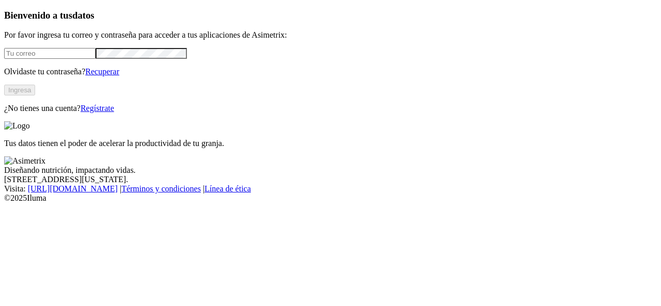  I want to click on div: Diseñando nutrición, impactando vidas., so click(330, 170).